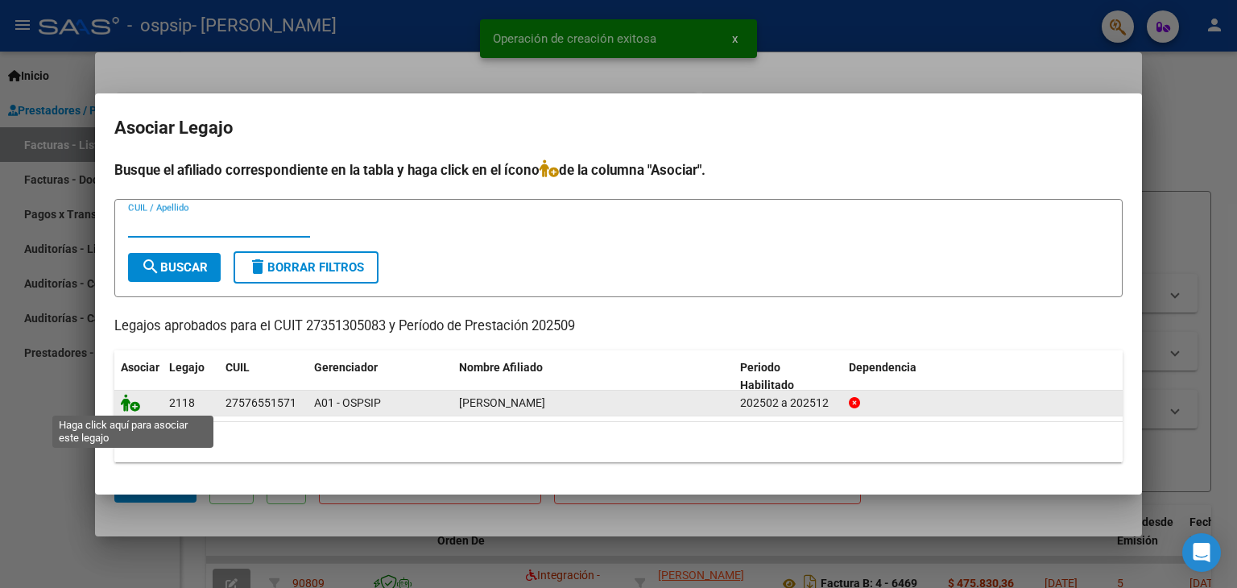 Image resolution: width=1237 pixels, height=588 pixels. What do you see at coordinates (347, 403) in the screenshot?
I see `span: A01 - OSPSIP` at bounding box center [347, 403].